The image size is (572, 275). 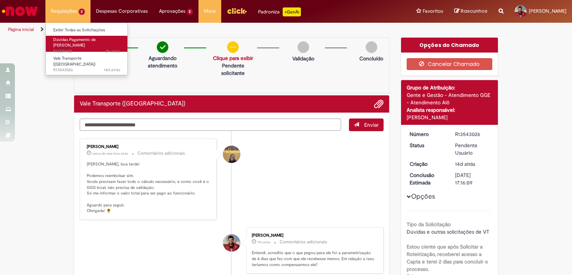 I want to click on div: Evaldo Leandro Potma da Silva, so click(x=231, y=243).